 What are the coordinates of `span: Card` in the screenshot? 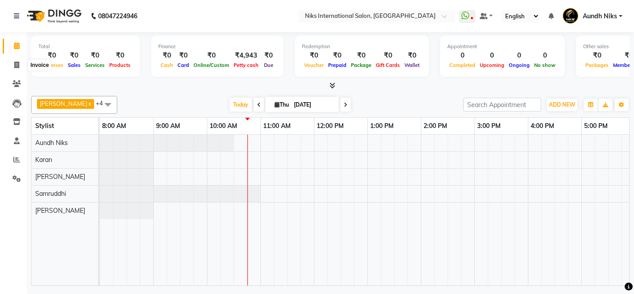 It's located at (183, 65).